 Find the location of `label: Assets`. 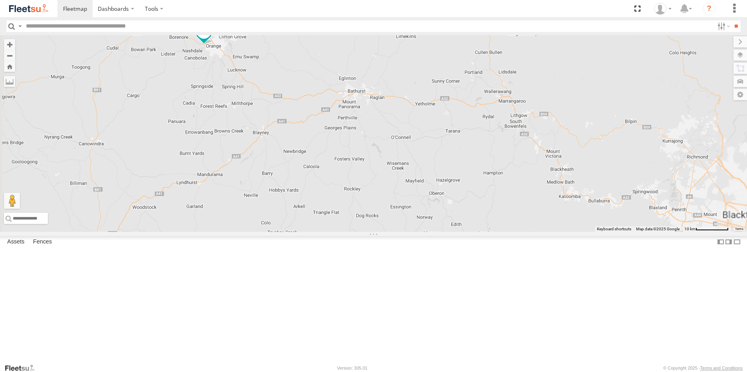

label: Assets is located at coordinates (16, 242).